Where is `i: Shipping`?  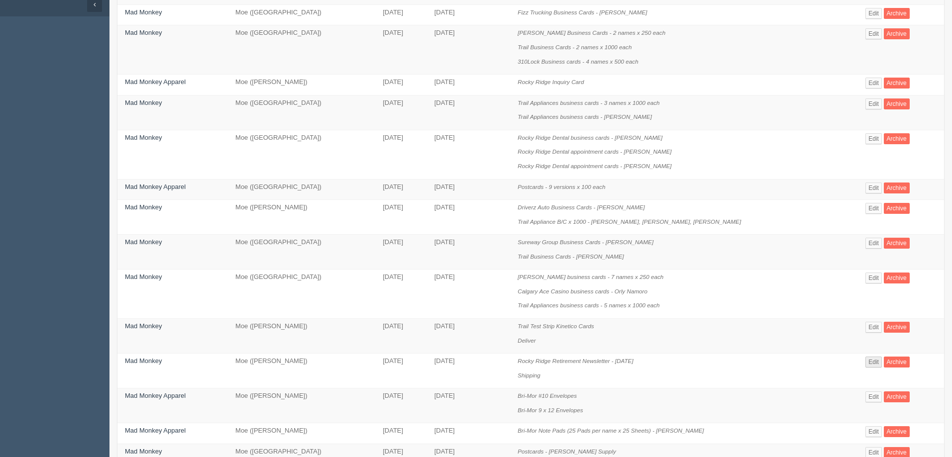
i: Shipping is located at coordinates (529, 375).